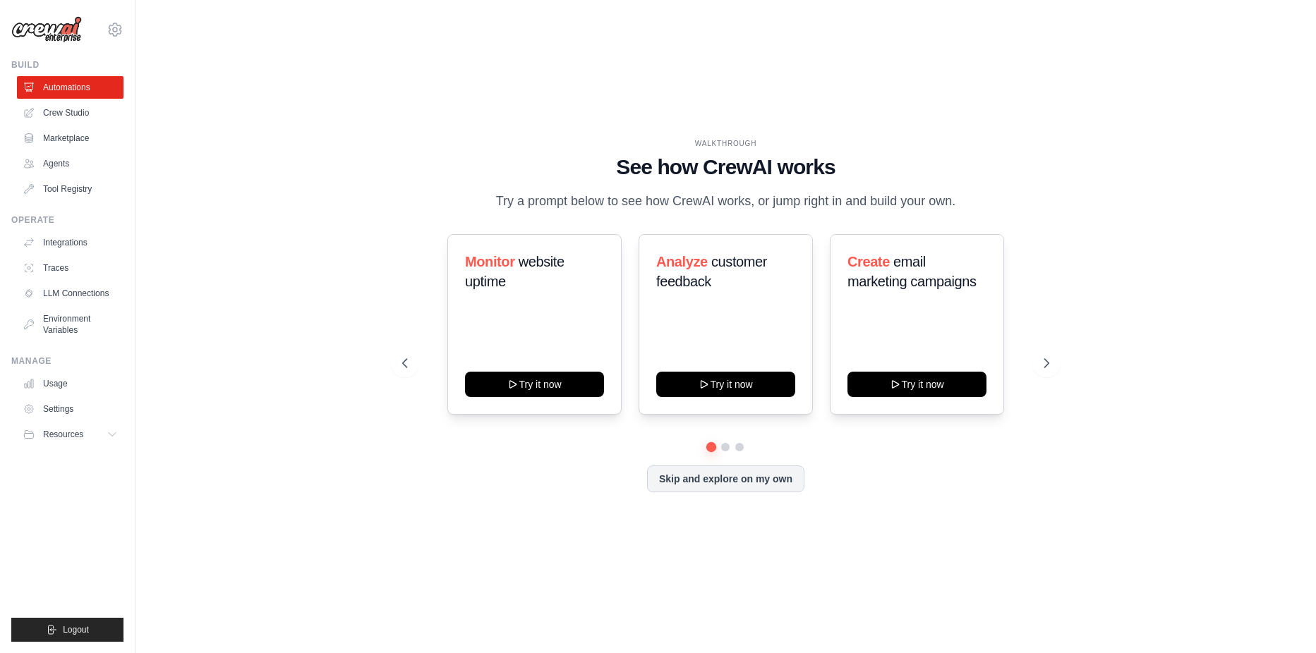 This screenshot has width=1316, height=653. I want to click on p: Try a prompt below to see how CrewAI works, or jump right in and build your own., so click(725, 201).